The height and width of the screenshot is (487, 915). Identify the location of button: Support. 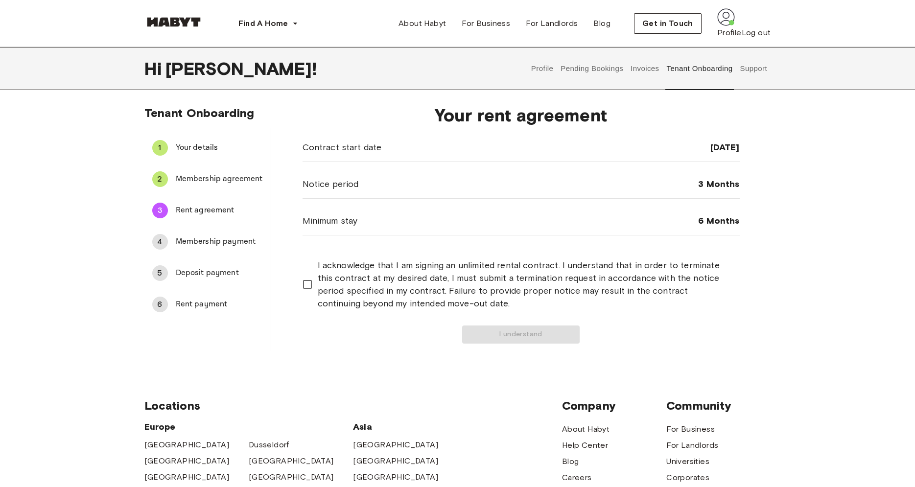
(753, 69).